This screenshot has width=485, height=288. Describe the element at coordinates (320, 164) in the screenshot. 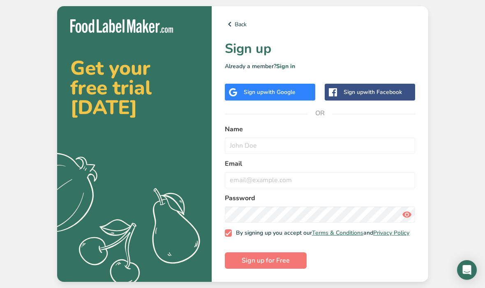

I see `label: Email` at that location.